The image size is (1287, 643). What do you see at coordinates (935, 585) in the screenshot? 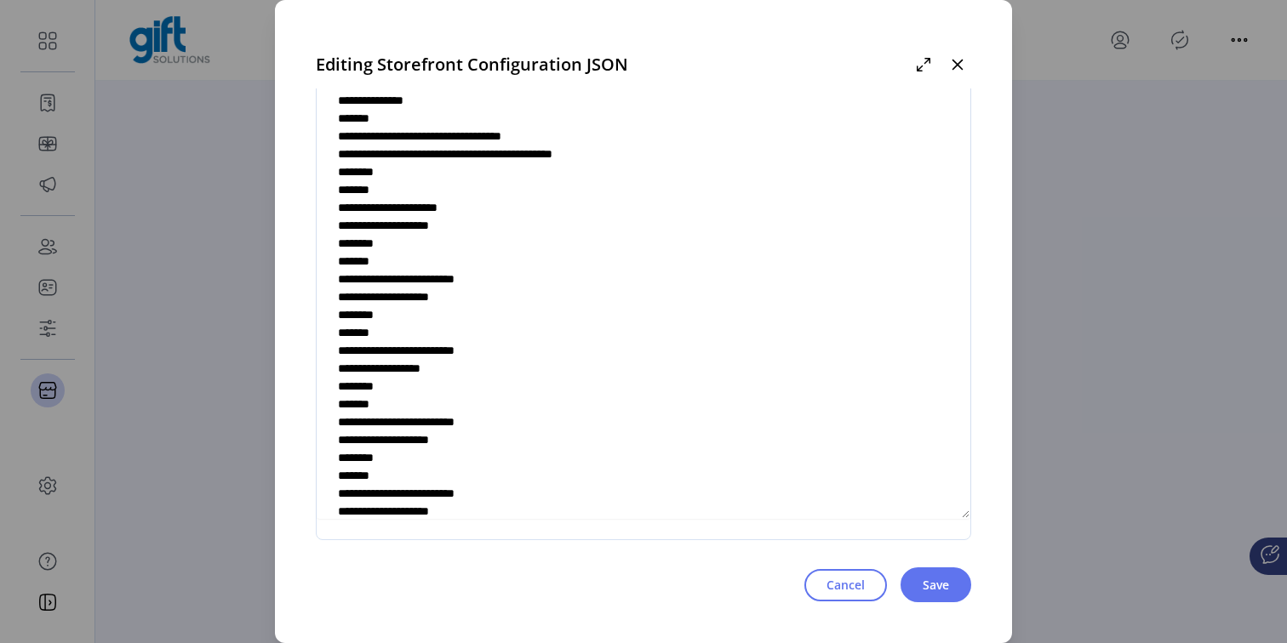
I see `span: Save` at bounding box center [935, 585].